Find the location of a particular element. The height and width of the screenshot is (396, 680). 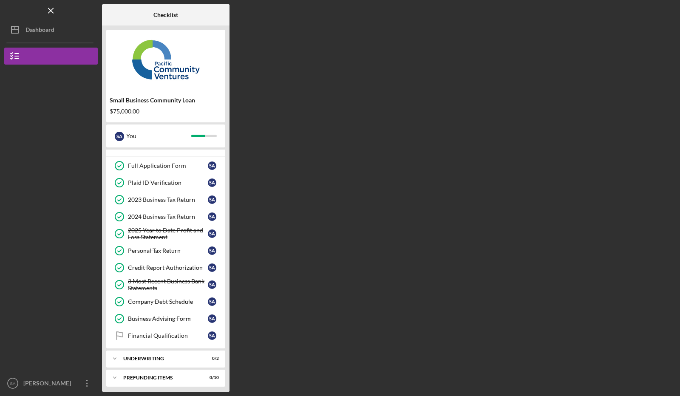

a: Plaid ID VerificationSA is located at coordinates (166, 183).